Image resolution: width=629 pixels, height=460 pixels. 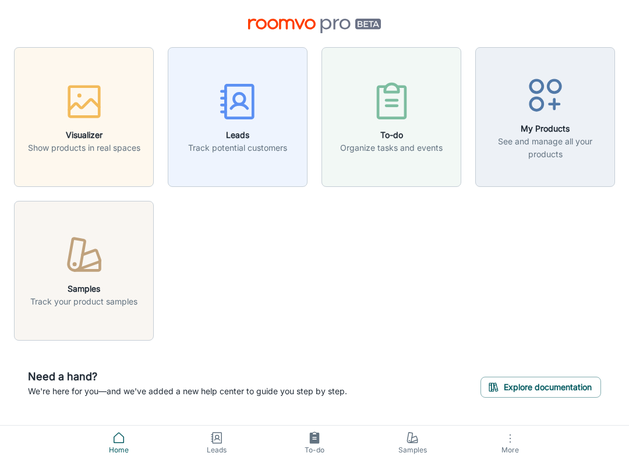 What do you see at coordinates (238, 135) in the screenshot?
I see `h6: Leads` at bounding box center [238, 135].